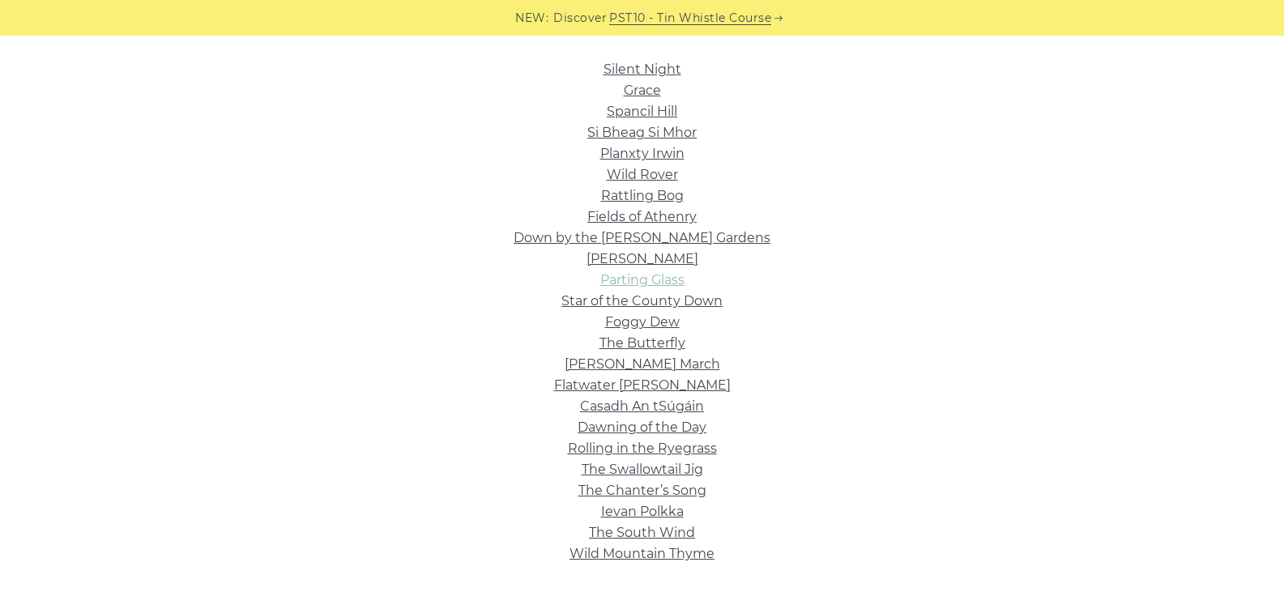  I want to click on a: Grace, so click(643, 90).